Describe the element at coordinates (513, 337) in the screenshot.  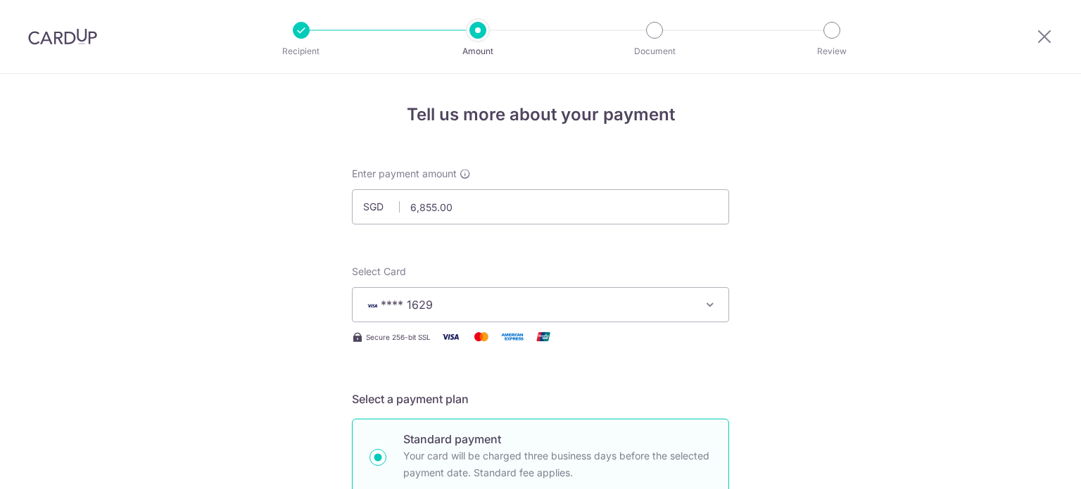
I see `img: American Express` at that location.